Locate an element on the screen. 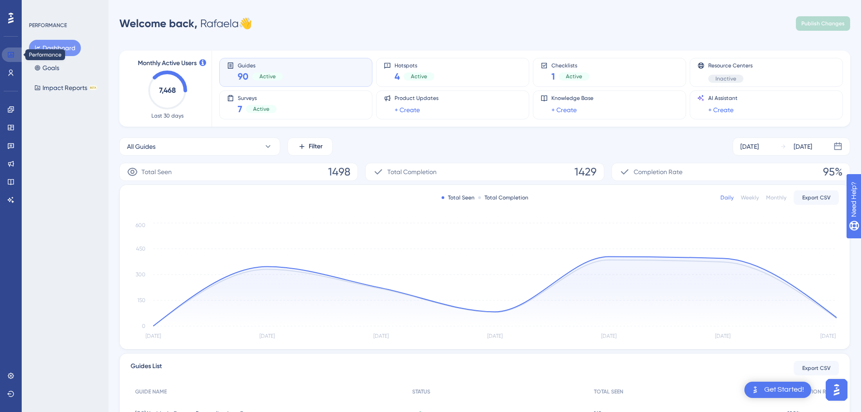 Image resolution: width=861 pixels, height=412 pixels. span: Total Seen is located at coordinates (156, 172).